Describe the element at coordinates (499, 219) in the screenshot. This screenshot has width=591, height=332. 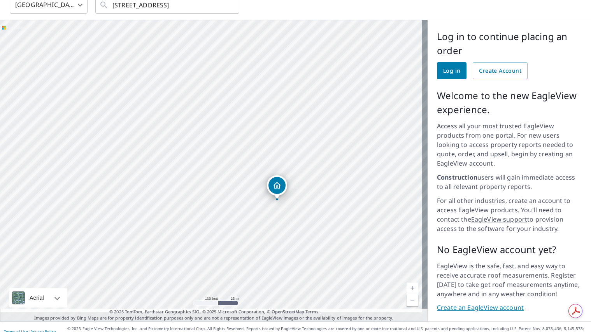
I see `a: EagleView support` at that location.